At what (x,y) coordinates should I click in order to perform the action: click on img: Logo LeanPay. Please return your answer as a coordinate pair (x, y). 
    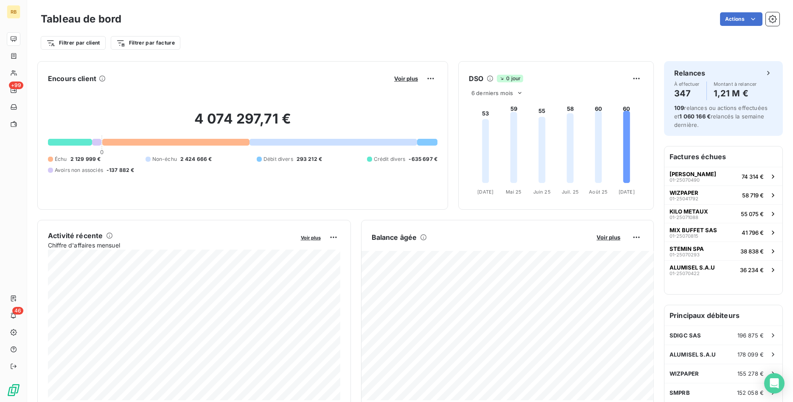
    Looking at the image, I should click on (14, 390).